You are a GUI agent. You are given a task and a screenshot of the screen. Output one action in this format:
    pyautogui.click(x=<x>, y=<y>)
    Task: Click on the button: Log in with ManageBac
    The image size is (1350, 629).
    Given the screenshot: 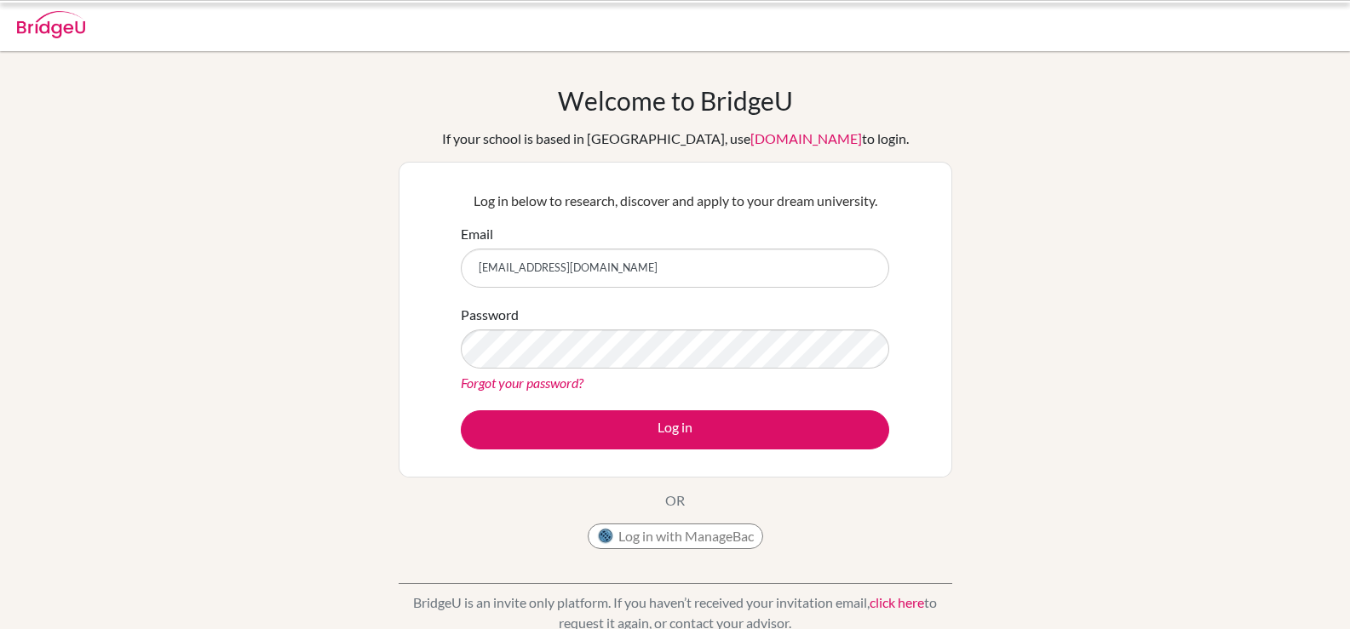 What is the action you would take?
    pyautogui.click(x=675, y=536)
    